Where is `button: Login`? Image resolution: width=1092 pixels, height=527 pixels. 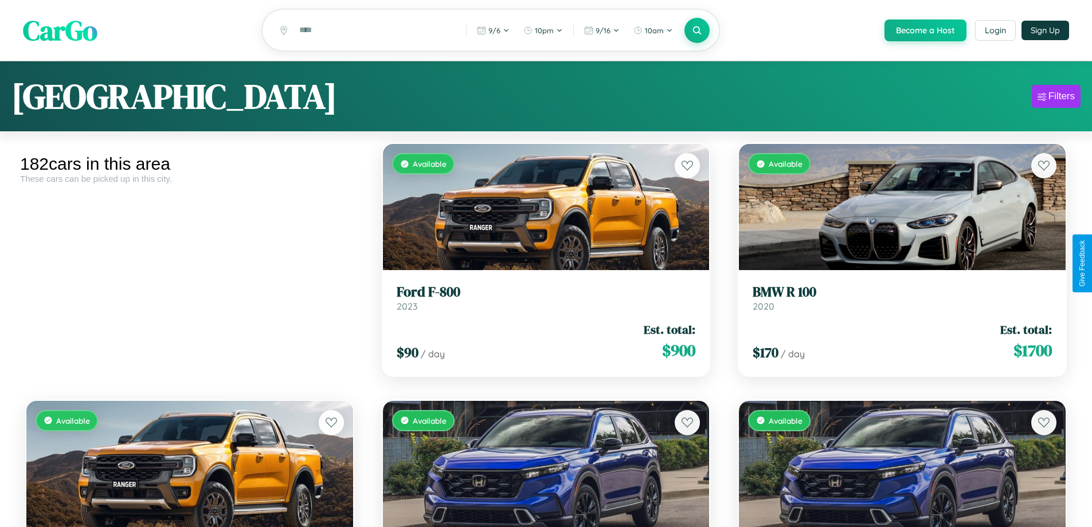 button: Login is located at coordinates (995, 30).